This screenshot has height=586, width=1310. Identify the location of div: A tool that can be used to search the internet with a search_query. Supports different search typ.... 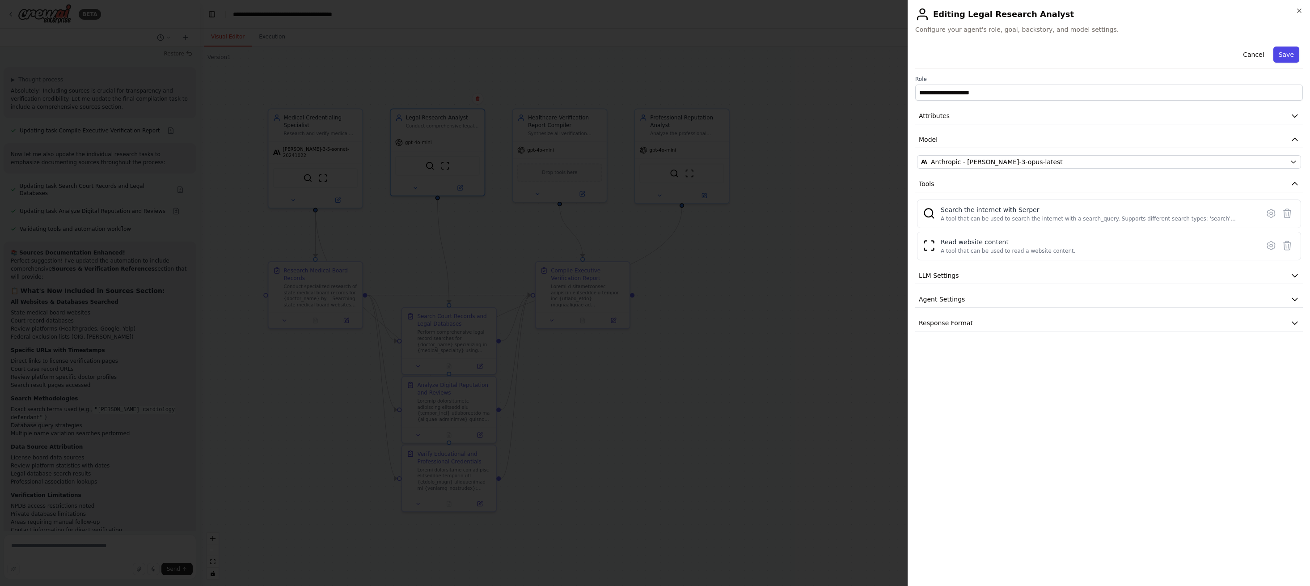
(1097, 219).